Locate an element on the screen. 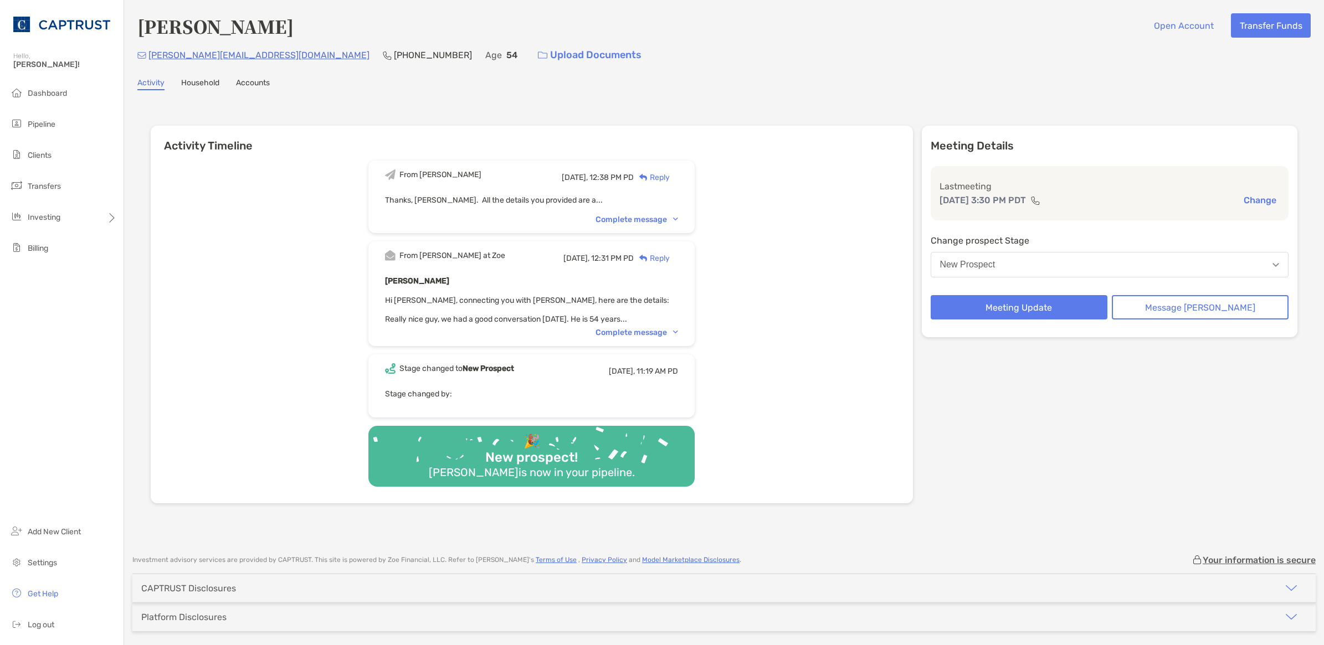 Image resolution: width=1324 pixels, height=645 pixels. button: Transfer Funds is located at coordinates (1271, 25).